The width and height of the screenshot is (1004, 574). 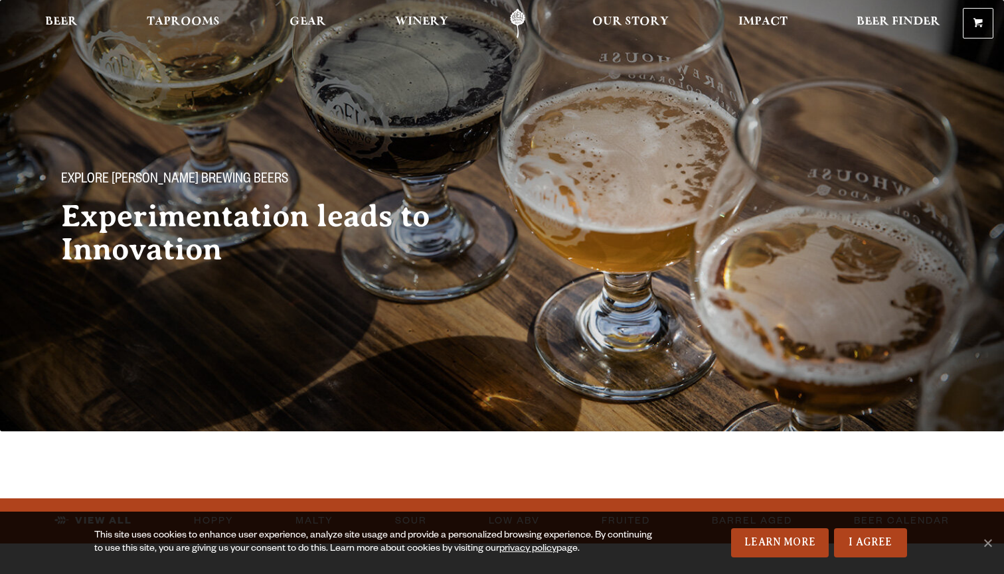 I want to click on a: View All, so click(x=93, y=521).